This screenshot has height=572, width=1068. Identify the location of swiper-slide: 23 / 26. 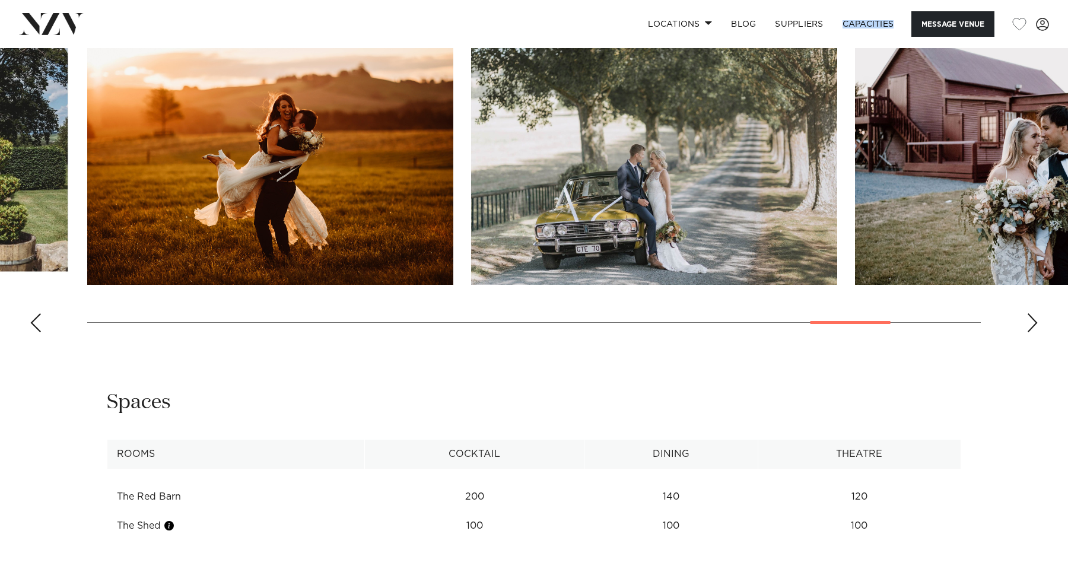
(654, 150).